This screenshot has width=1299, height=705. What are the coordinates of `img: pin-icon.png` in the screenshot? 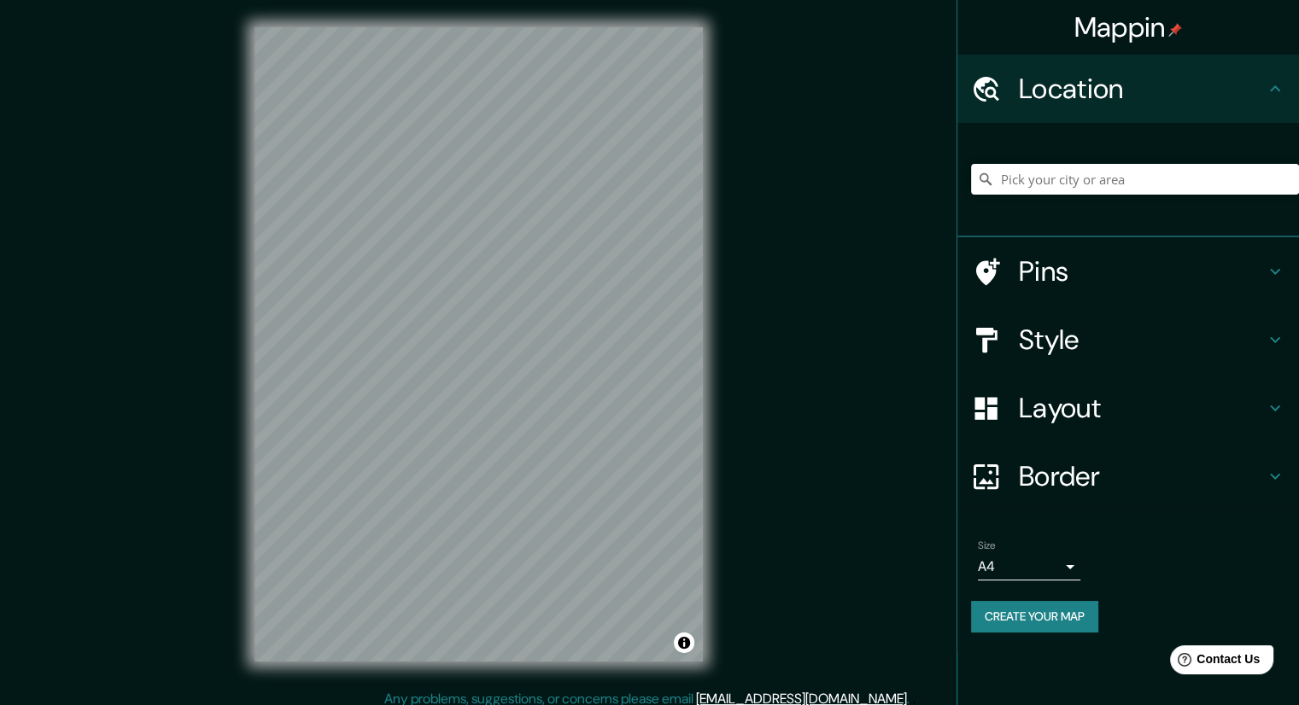 It's located at (1175, 30).